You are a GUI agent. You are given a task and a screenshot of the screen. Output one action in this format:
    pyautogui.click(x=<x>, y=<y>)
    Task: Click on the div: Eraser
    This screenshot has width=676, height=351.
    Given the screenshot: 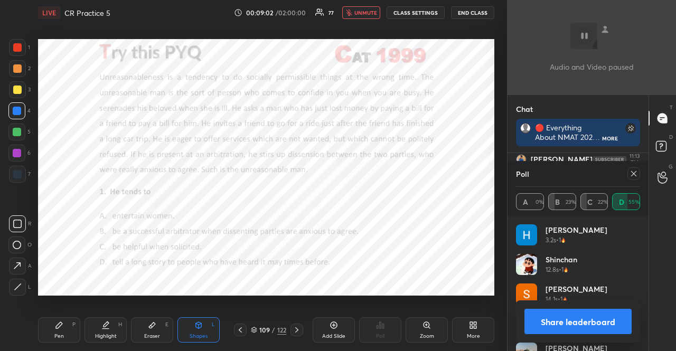 What is the action you would take?
    pyautogui.click(x=152, y=336)
    